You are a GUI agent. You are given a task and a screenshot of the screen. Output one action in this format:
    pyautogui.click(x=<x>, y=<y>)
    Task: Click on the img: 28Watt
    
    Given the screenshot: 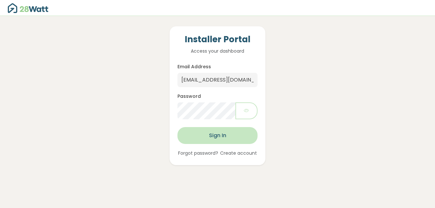 What is the action you would take?
    pyautogui.click(x=31, y=8)
    